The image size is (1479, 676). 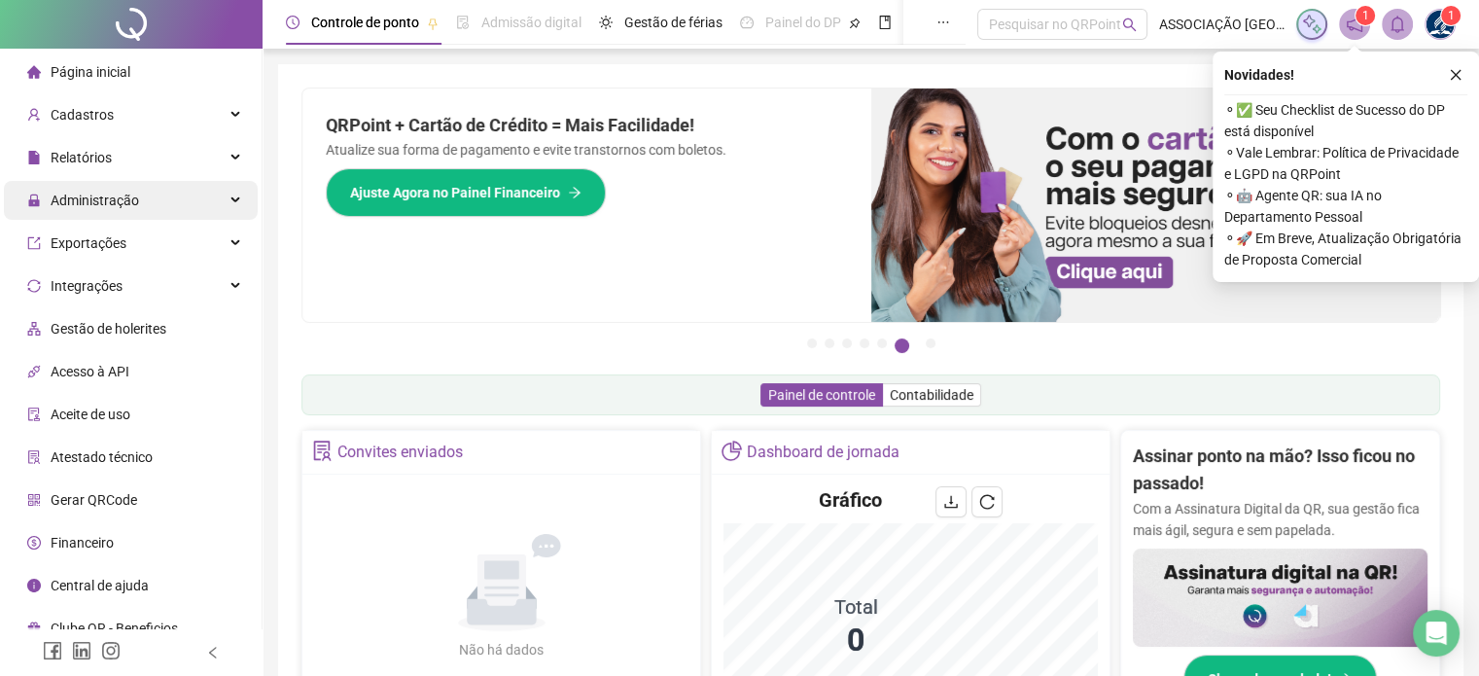 What do you see at coordinates (1280, 519) in the screenshot?
I see `p: Com a Assinatura Digital da QR, sua gestão fica mais ágil, segura e sem papelada.` at bounding box center [1280, 519].